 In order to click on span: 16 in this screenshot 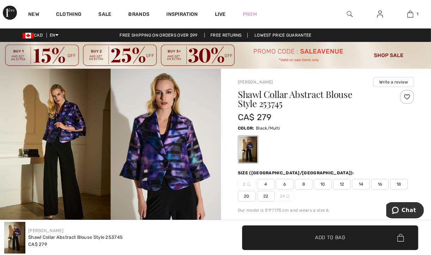, I will do `click(380, 185)`.